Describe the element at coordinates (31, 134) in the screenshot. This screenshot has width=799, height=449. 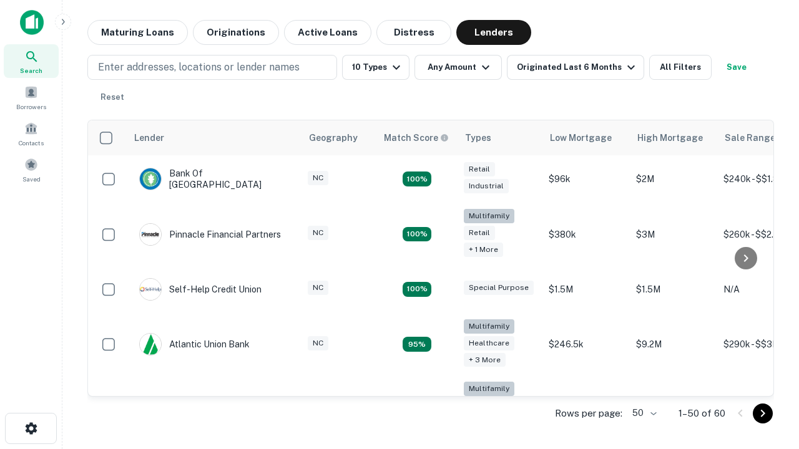
I see `a: Contacts` at that location.